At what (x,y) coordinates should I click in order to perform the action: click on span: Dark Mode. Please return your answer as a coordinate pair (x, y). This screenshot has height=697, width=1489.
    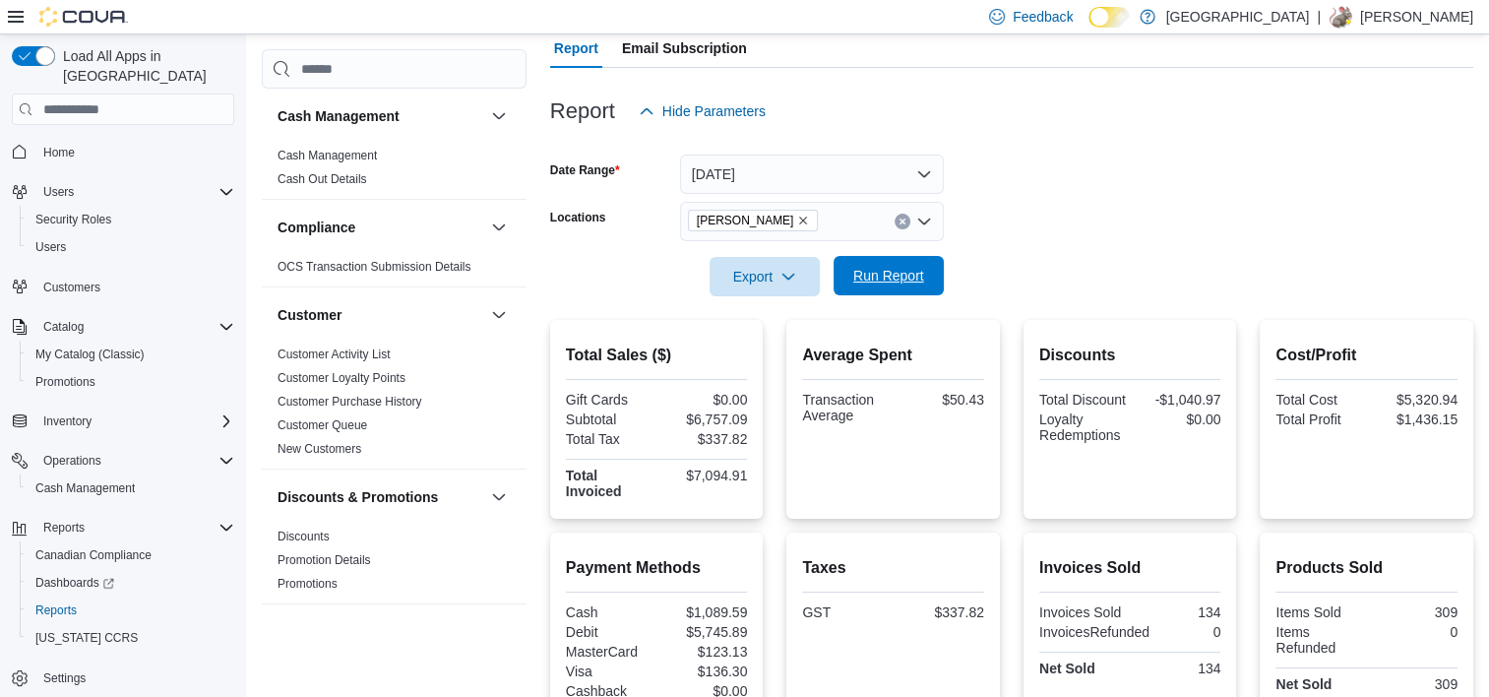
    Looking at the image, I should click on (1088, 28).